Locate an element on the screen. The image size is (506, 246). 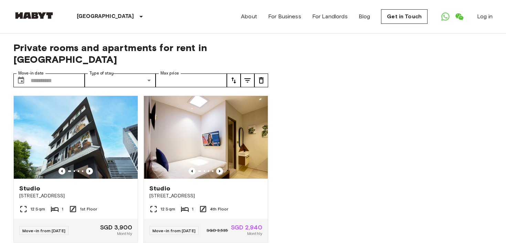
a: For Landlords is located at coordinates (330, 17).